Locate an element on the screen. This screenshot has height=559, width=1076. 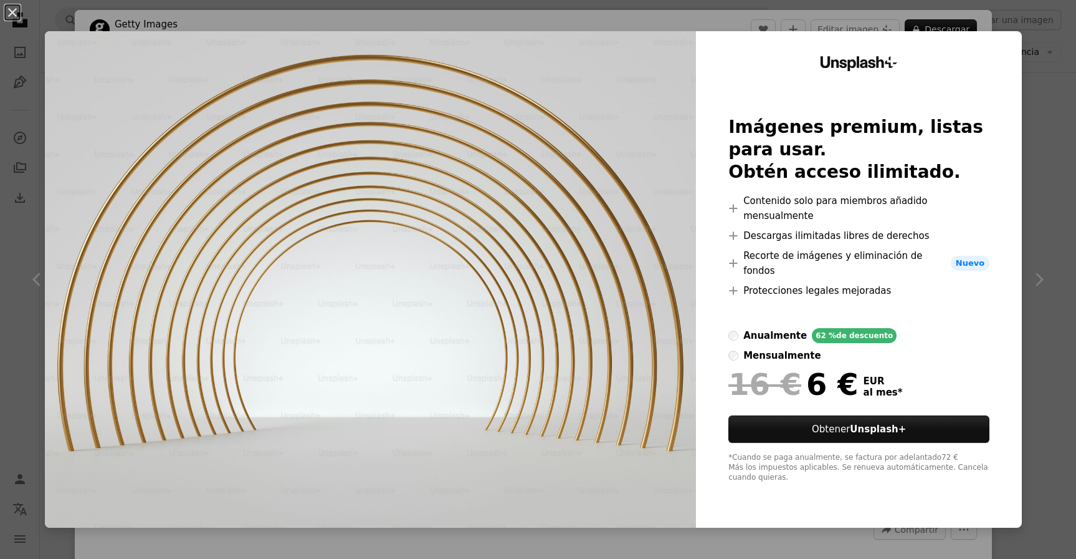
h2: Imágenes premium, listas para usar. Obtén acceso ilimitado. is located at coordinates (859, 150).